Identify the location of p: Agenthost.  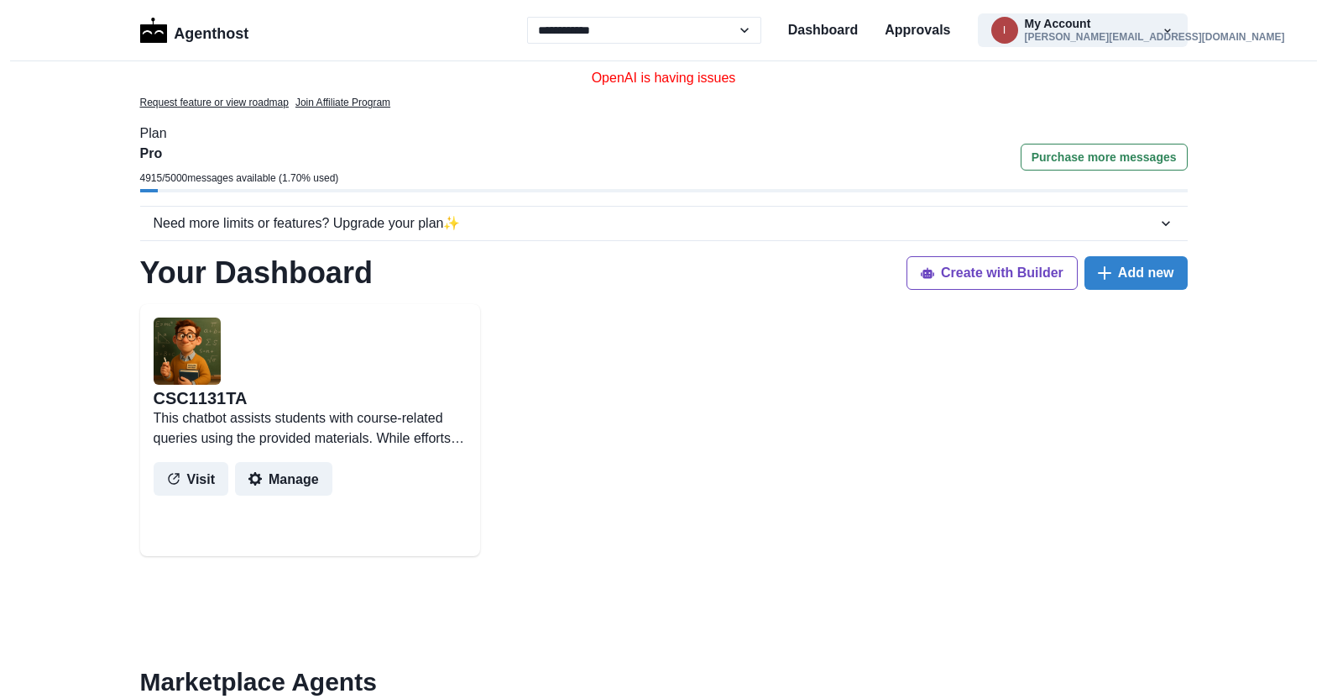
(211, 30).